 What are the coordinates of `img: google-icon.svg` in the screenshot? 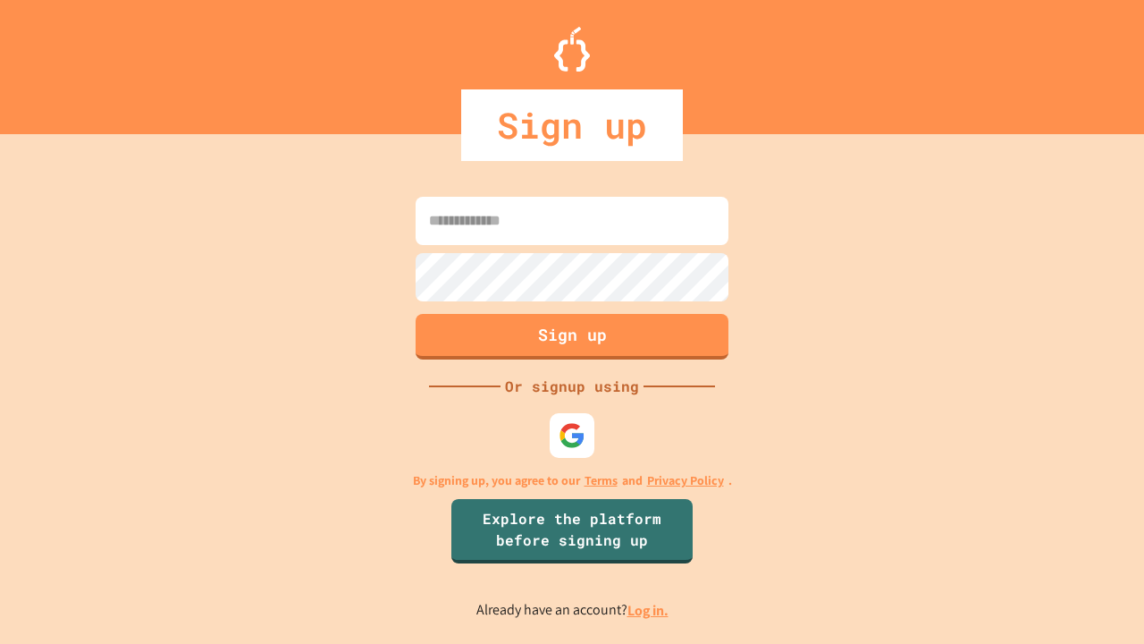 It's located at (572, 435).